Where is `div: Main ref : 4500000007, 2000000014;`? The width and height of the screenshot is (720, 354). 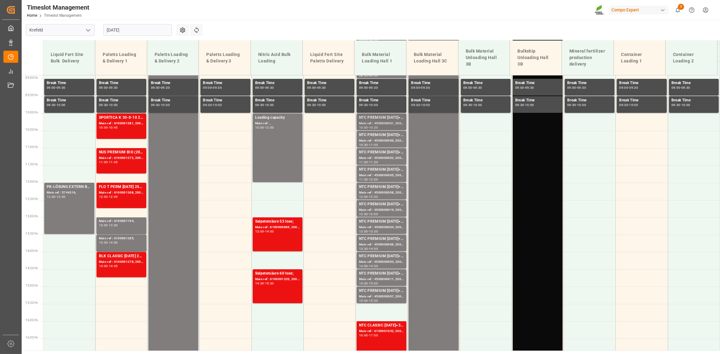
div: Main ref : 4500000007, 2000000014; is located at coordinates (381, 296).